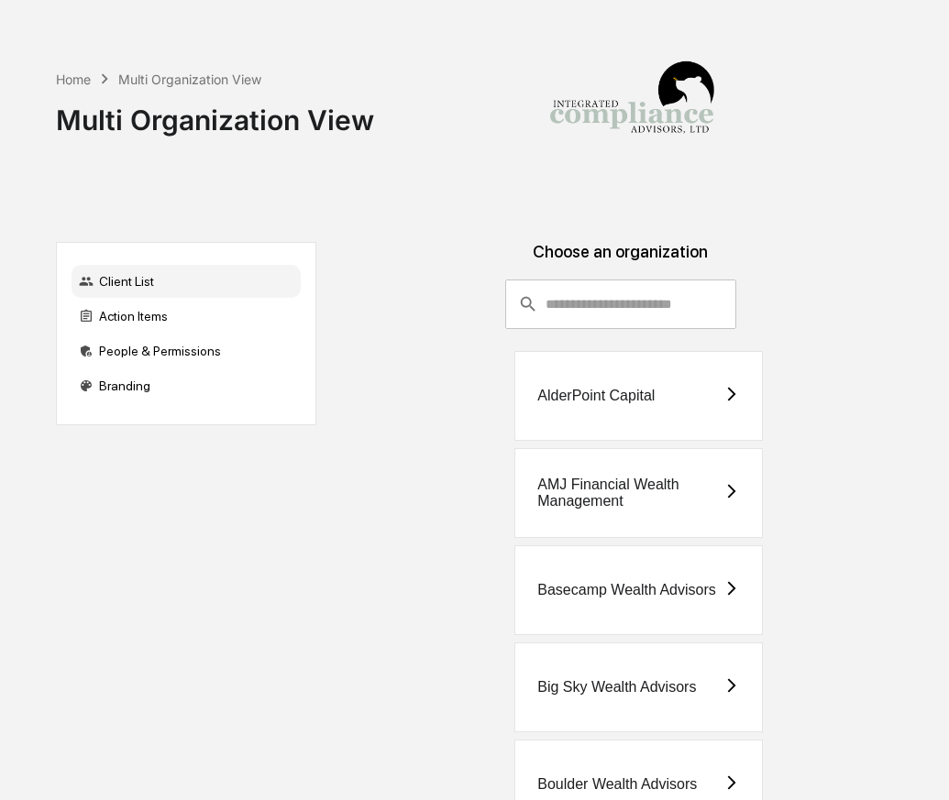 The width and height of the screenshot is (949, 800). I want to click on div: Client List, so click(186, 281).